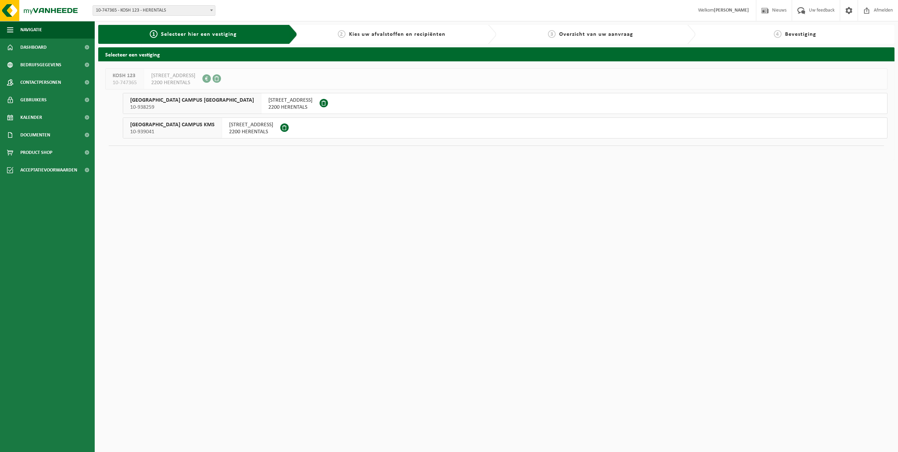 Image resolution: width=898 pixels, height=452 pixels. What do you see at coordinates (31, 30) in the screenshot?
I see `span: Navigatie` at bounding box center [31, 30].